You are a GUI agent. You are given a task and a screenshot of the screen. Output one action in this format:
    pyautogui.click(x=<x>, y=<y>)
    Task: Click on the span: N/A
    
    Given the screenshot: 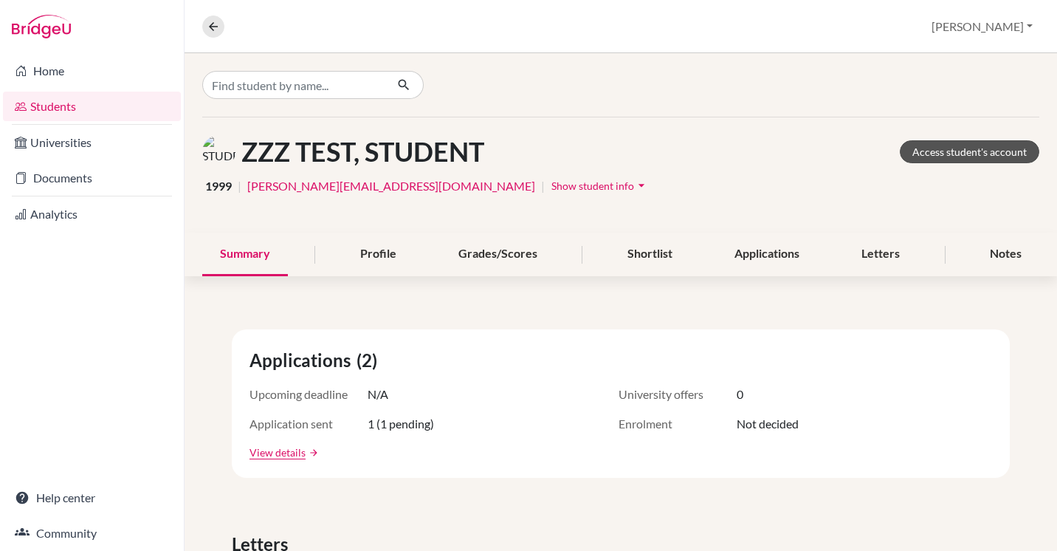 What is the action you would take?
    pyautogui.click(x=378, y=394)
    